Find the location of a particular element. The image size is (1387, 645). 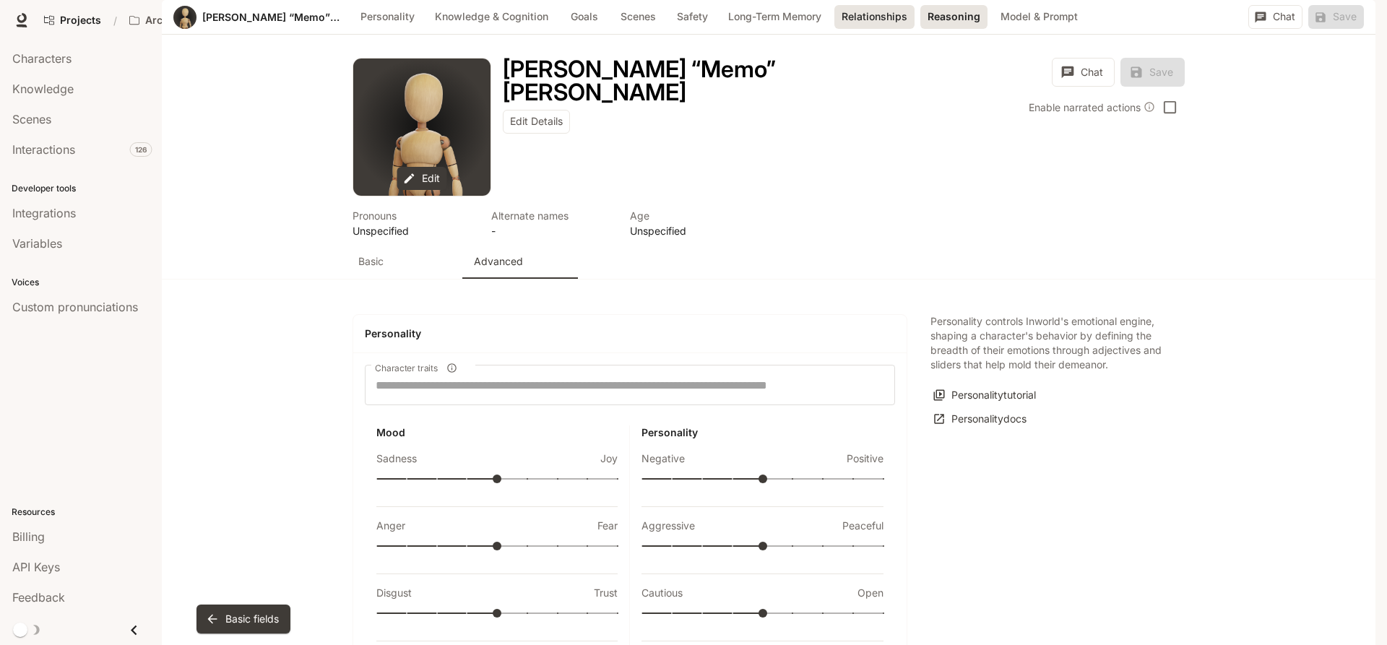

p: Positive is located at coordinates (865, 459).